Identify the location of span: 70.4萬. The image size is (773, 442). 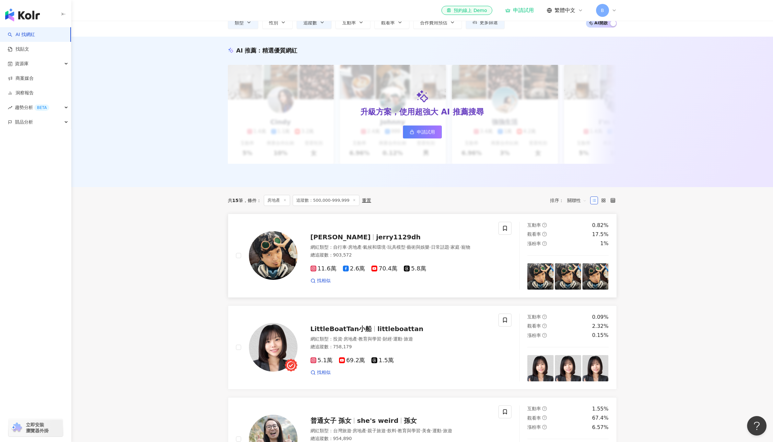
(385, 269).